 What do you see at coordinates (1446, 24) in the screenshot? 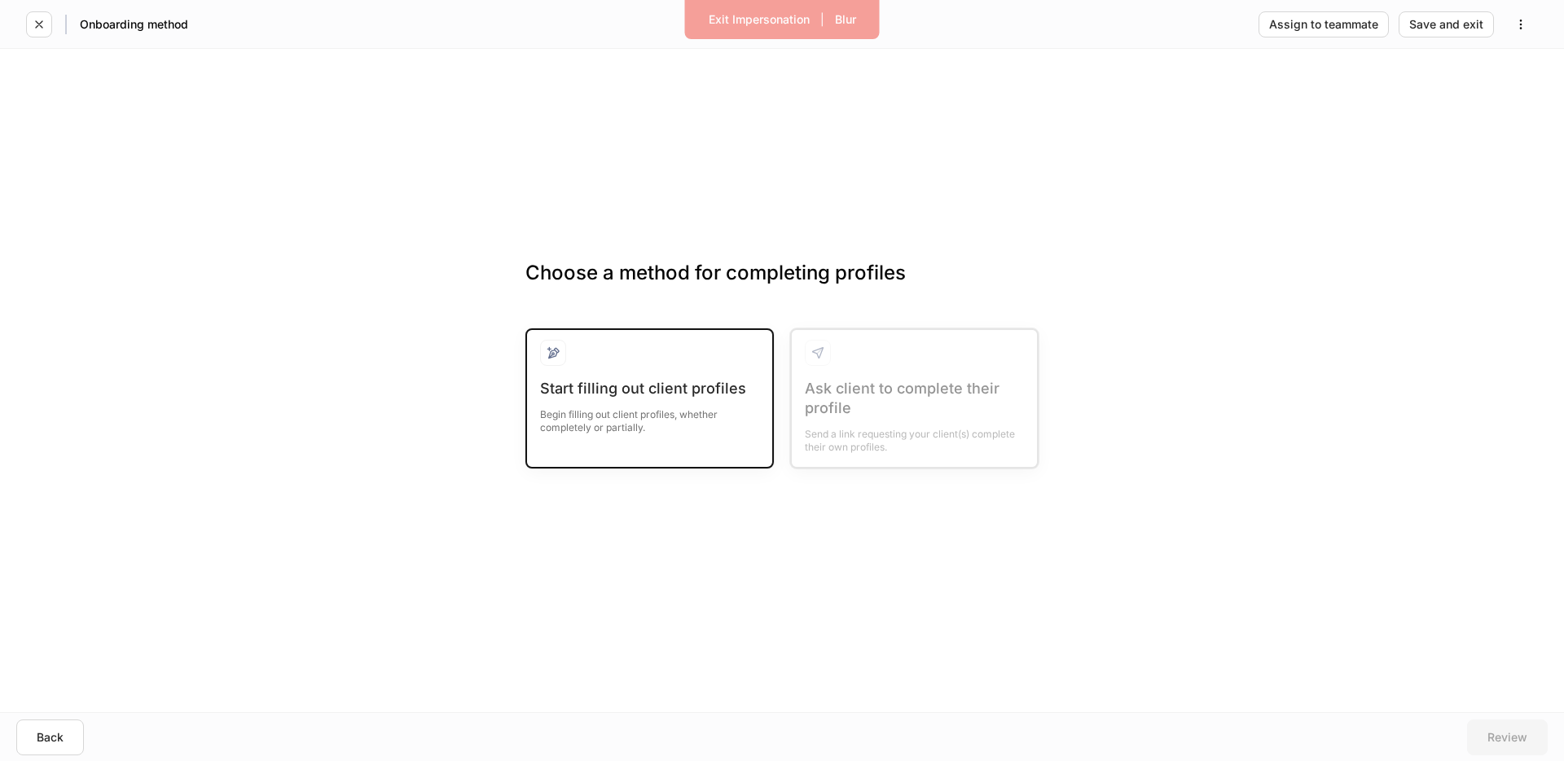
I see `div: Save and exit` at bounding box center [1446, 24].